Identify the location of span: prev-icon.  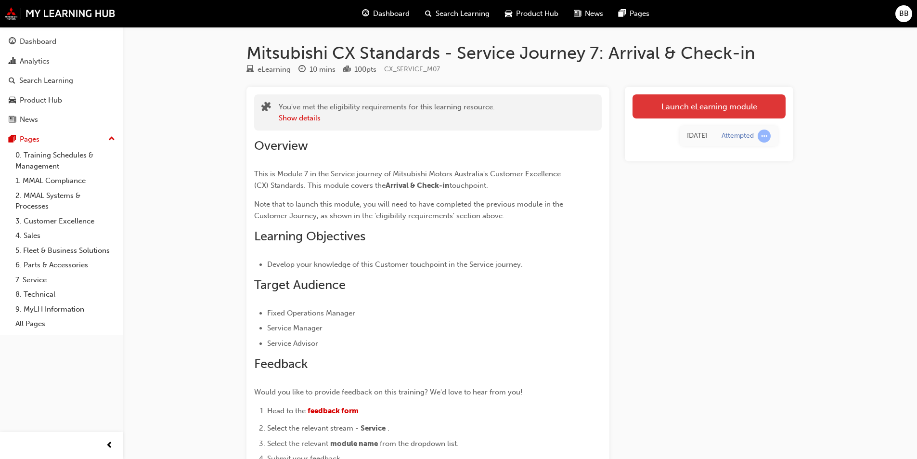
(109, 445).